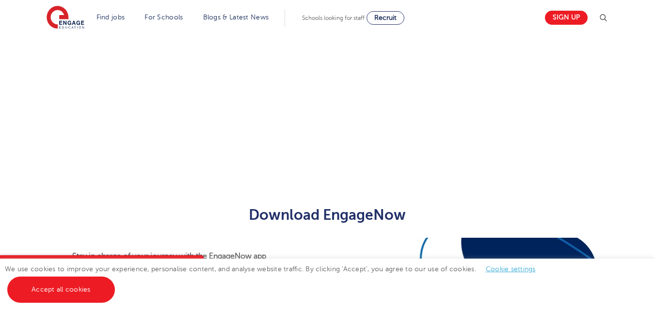 This screenshot has width=655, height=311. What do you see at coordinates (385, 18) in the screenshot?
I see `a: Recruit` at bounding box center [385, 18].